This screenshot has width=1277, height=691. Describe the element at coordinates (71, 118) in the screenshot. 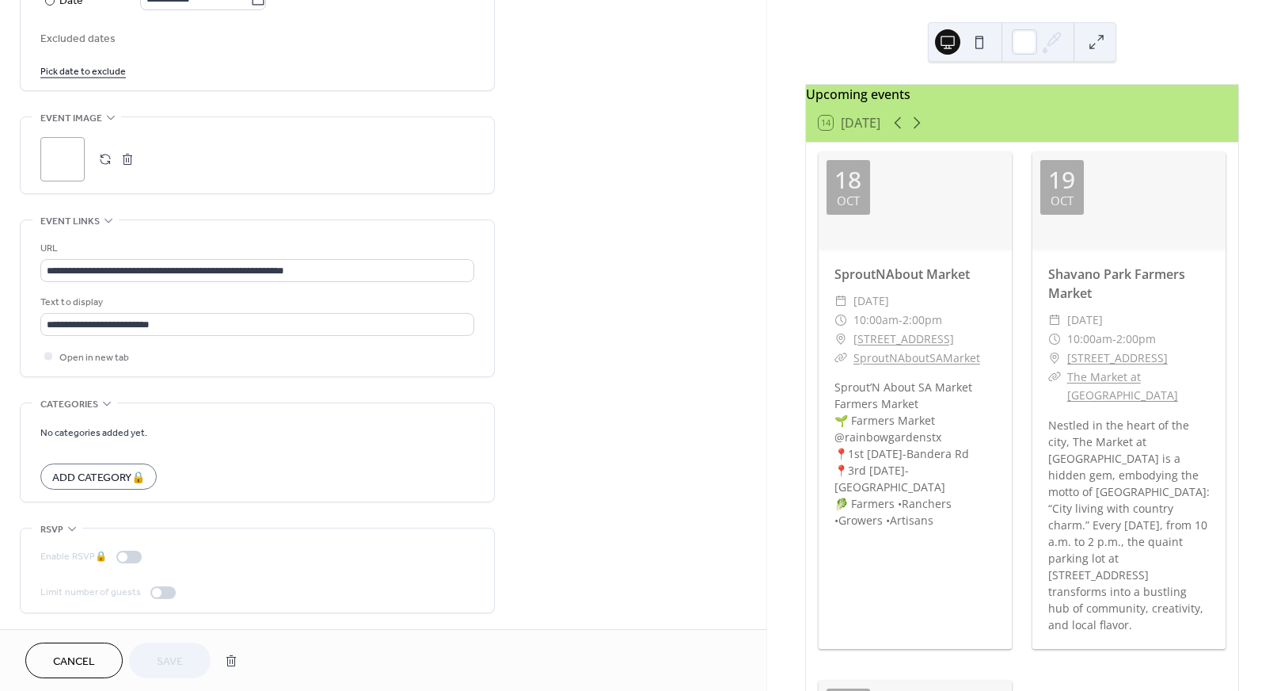

I see `span: Event image` at that location.